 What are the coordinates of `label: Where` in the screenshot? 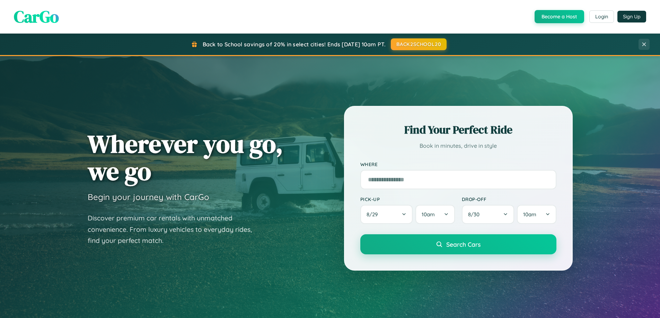 It's located at (458, 164).